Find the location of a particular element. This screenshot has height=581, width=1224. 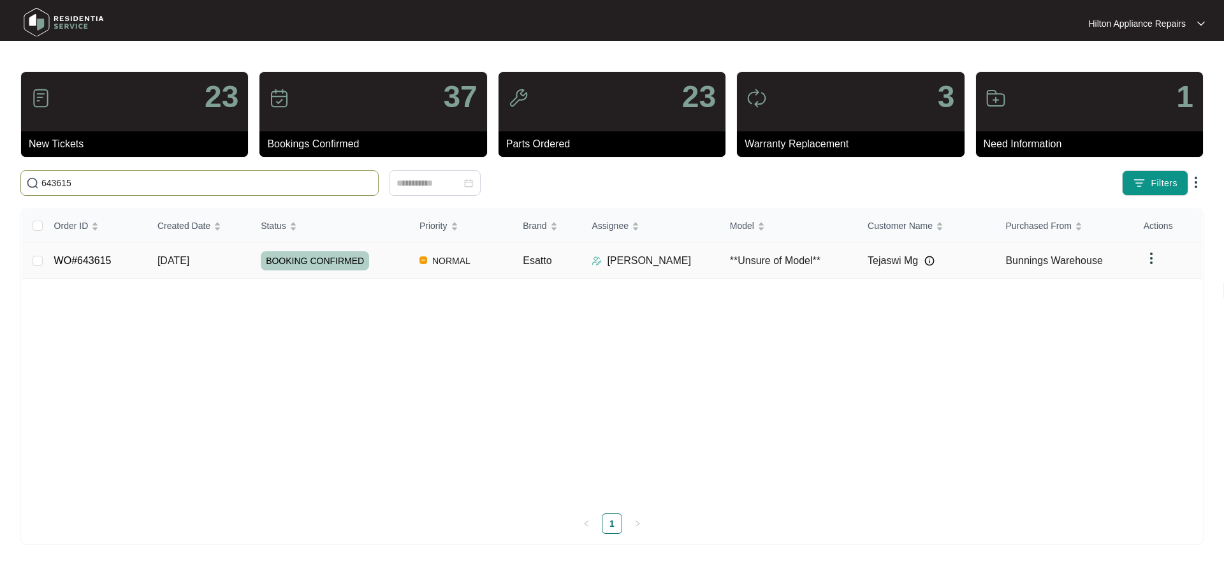

img: residentia service logo is located at coordinates (64, 22).